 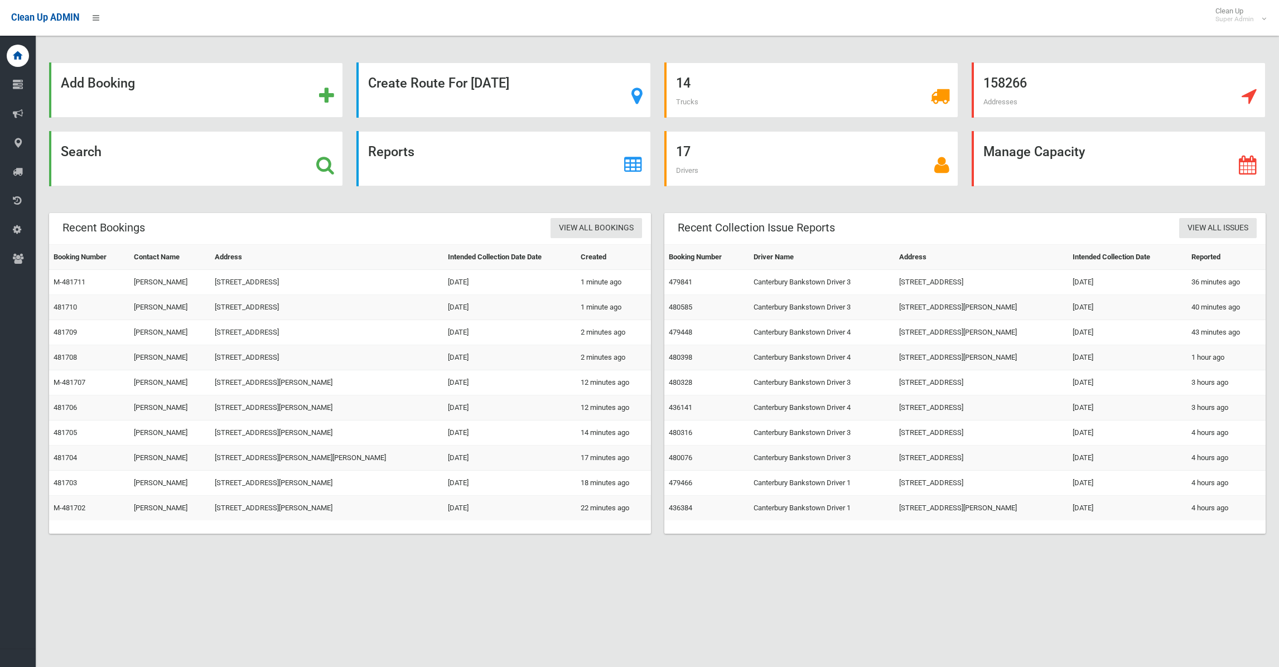 What do you see at coordinates (681, 282) in the screenshot?
I see `a: 479841` at bounding box center [681, 282].